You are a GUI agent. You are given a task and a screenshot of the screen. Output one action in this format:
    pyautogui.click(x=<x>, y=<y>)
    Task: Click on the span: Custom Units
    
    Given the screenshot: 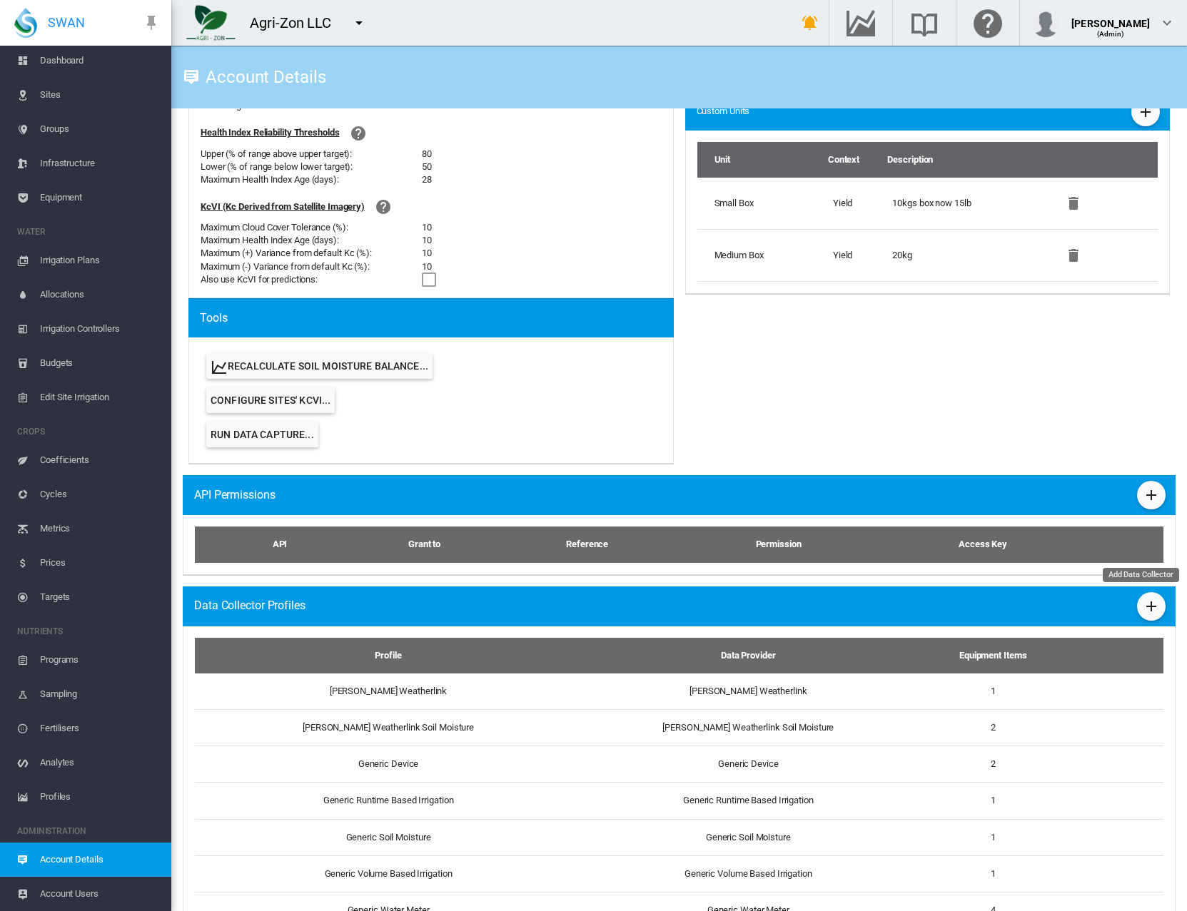 What is the action you would take?
    pyautogui.click(x=723, y=111)
    